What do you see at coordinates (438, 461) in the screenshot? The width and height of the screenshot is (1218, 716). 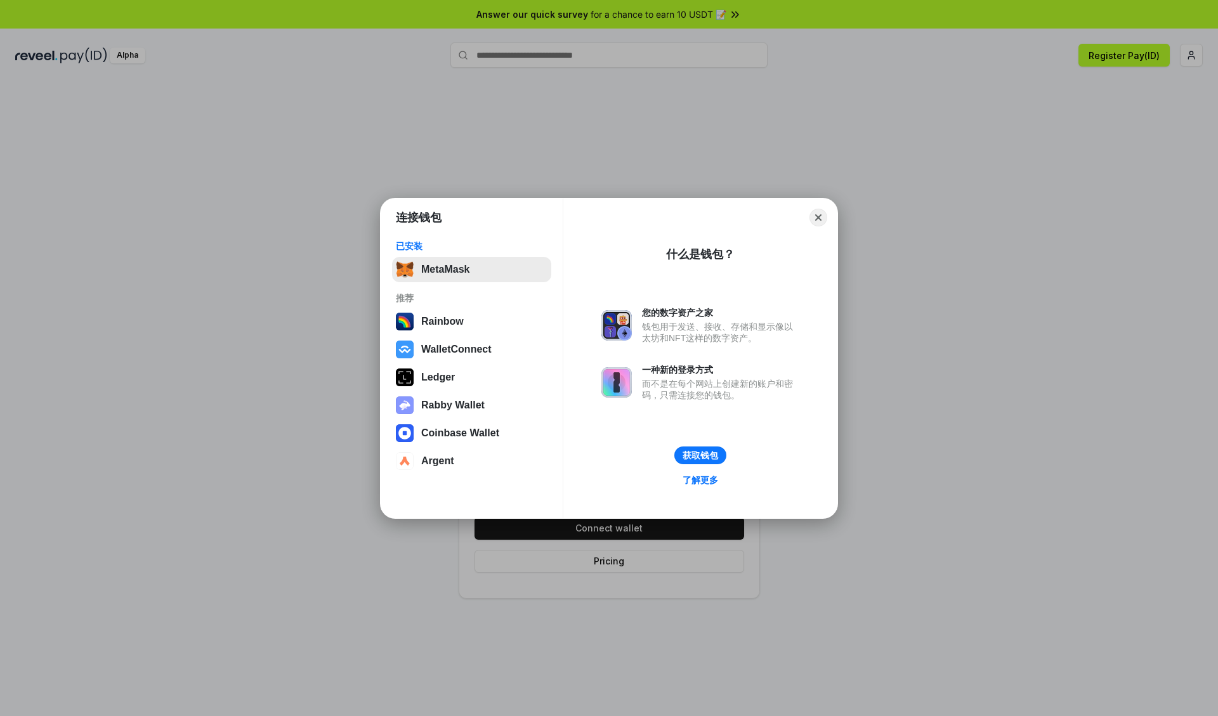 I see `div: Argent` at bounding box center [438, 461].